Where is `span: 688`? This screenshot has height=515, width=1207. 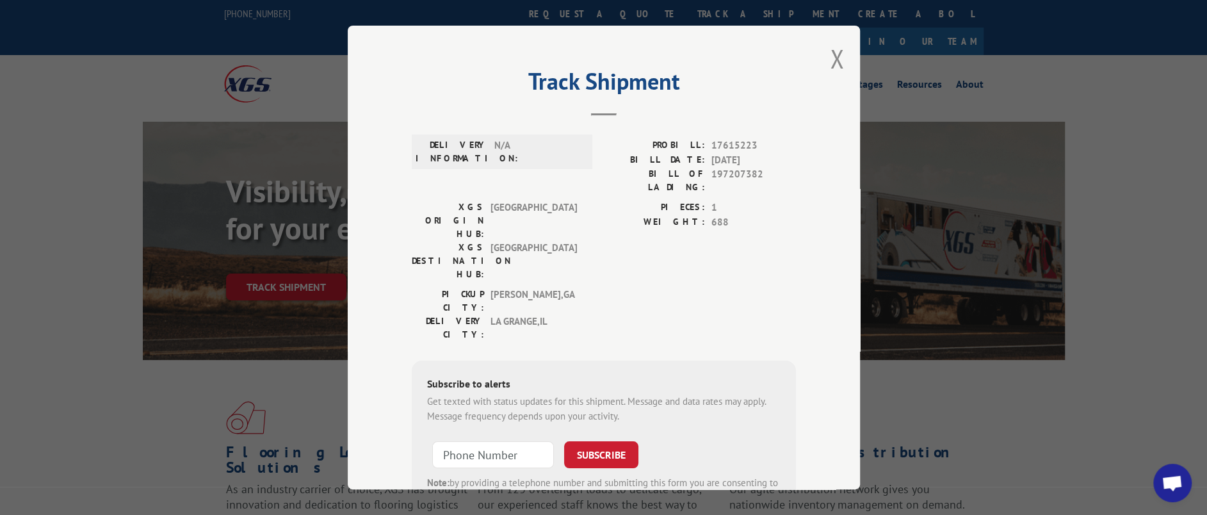 span: 688 is located at coordinates (753, 222).